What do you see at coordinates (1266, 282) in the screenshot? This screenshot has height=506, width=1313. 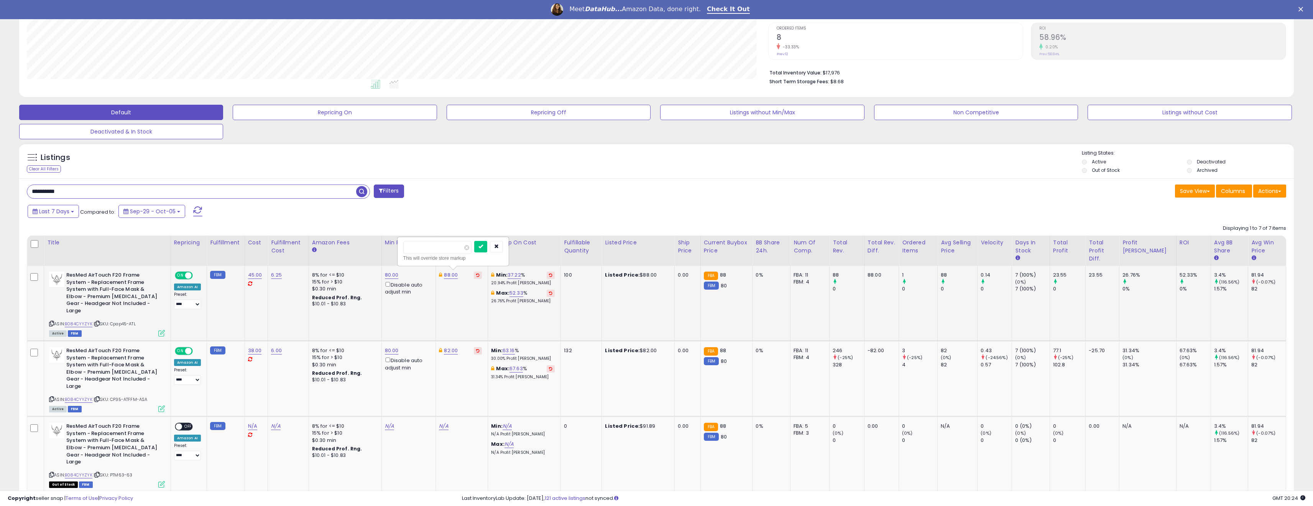 I see `small: (-0.07%)` at bounding box center [1266, 282].